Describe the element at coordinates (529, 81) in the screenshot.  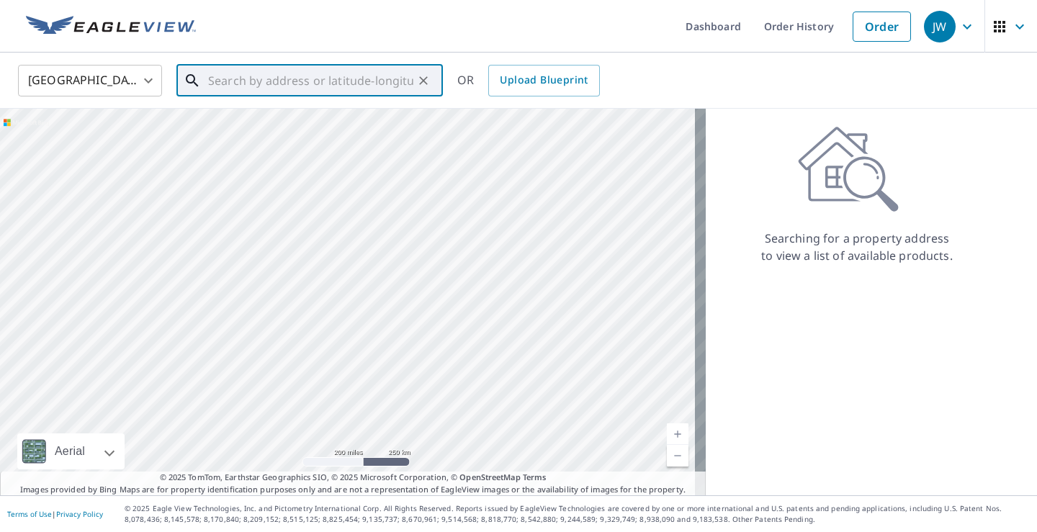
I see `div: OR` at that location.